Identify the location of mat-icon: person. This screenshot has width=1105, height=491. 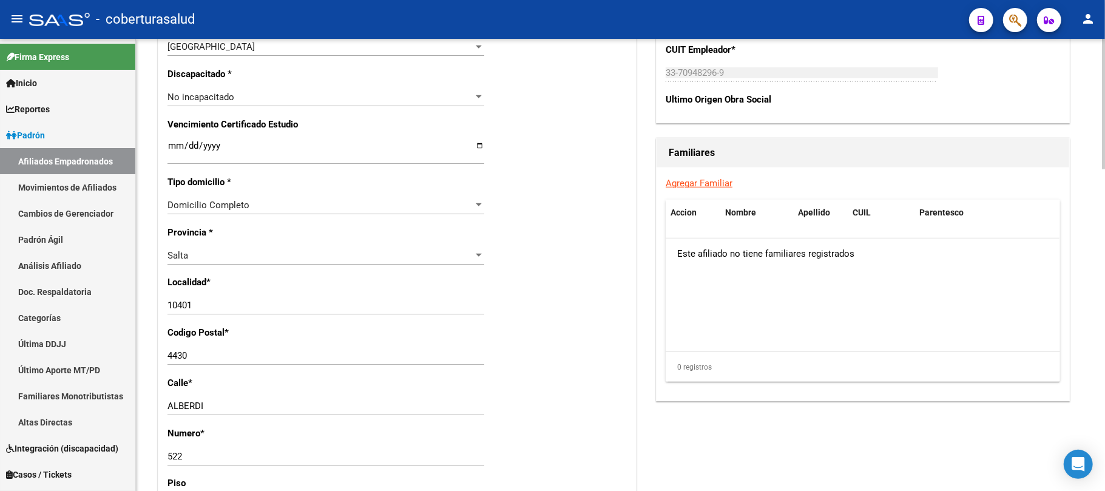
(1088, 19).